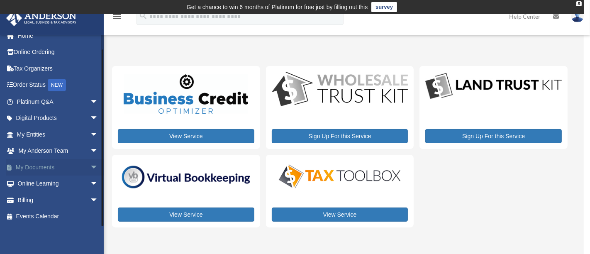 Image resolution: width=590 pixels, height=254 pixels. Describe the element at coordinates (58, 102) in the screenshot. I see `a: Platinum Q&Aarrow_drop_down` at that location.